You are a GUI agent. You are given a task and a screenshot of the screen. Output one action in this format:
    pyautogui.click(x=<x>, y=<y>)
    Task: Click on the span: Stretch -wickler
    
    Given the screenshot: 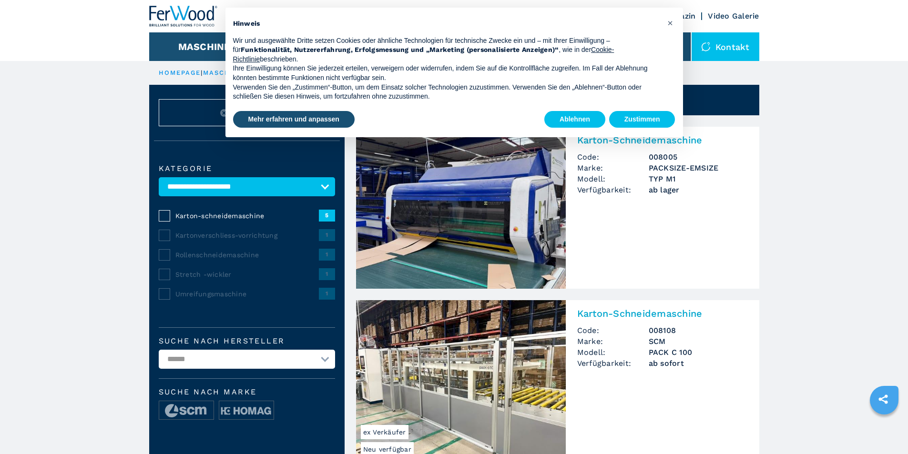 What is the action you would take?
    pyautogui.click(x=247, y=275)
    